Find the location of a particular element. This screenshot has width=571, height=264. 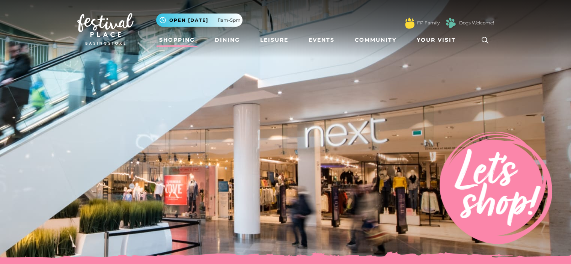

a: Dining is located at coordinates (227, 40).